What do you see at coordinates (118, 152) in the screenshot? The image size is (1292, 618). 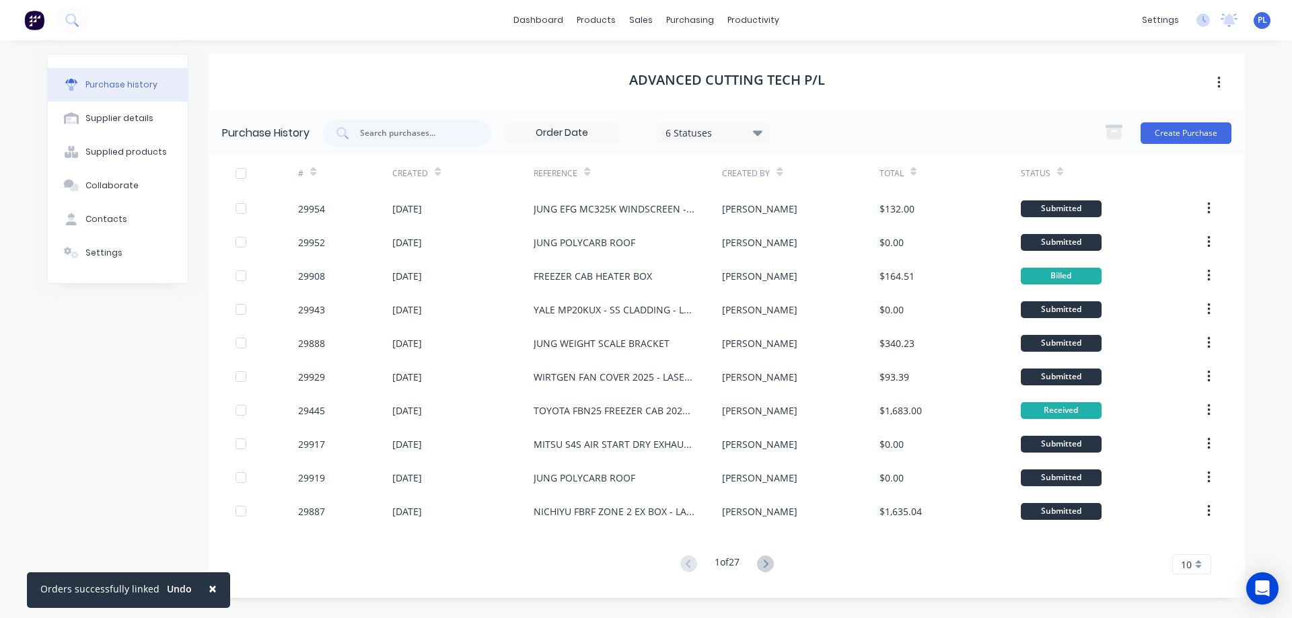 I see `button: Supplied products` at bounding box center [118, 152].